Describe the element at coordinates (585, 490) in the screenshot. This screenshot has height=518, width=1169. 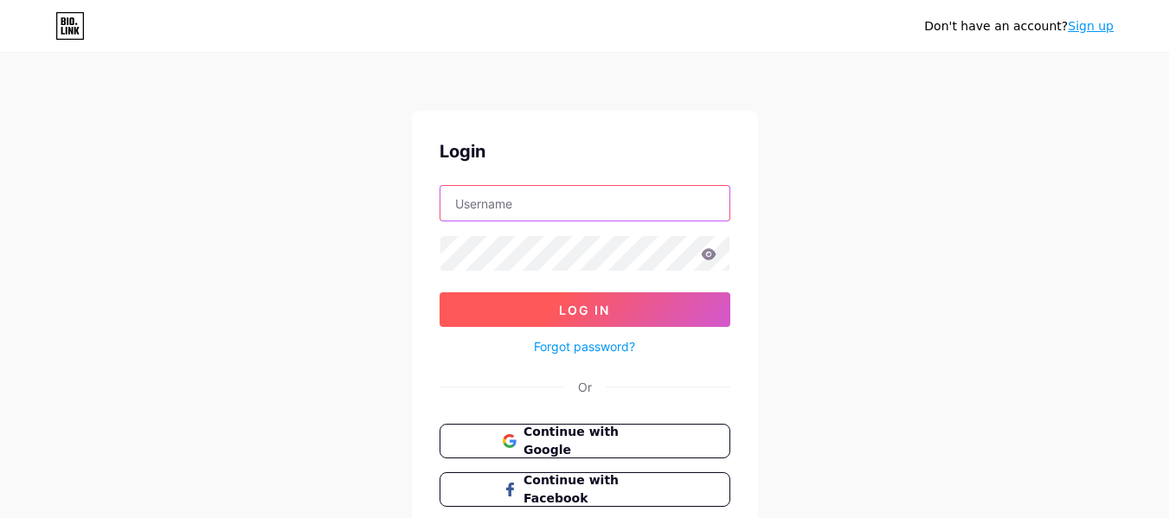
I see `a: Continue with Facebook` at that location.